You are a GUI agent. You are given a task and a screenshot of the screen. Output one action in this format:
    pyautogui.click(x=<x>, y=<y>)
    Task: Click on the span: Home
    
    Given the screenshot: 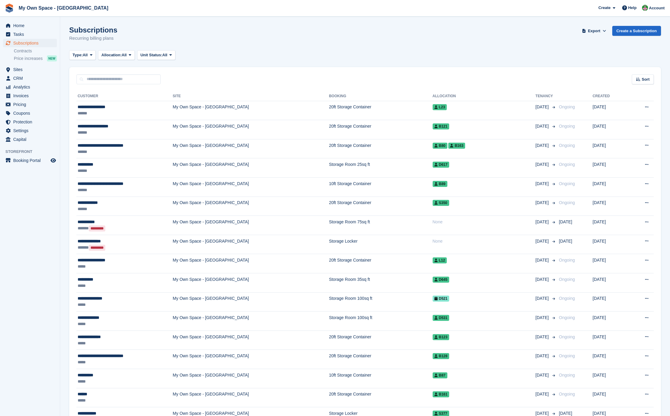 What is the action you would take?
    pyautogui.click(x=31, y=26)
    